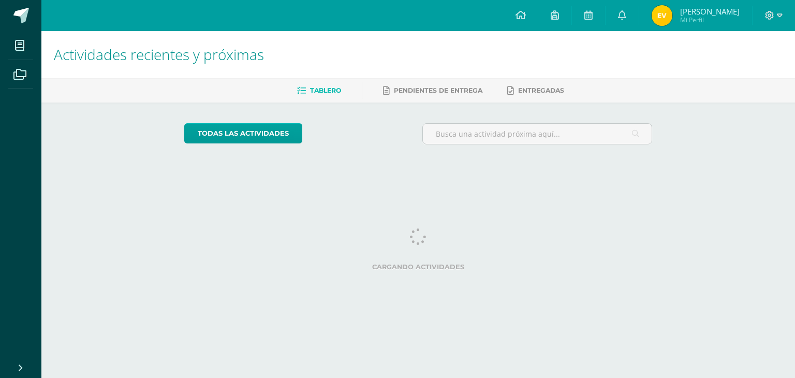 This screenshot has height=378, width=795. I want to click on label: Cargando actividades, so click(418, 266).